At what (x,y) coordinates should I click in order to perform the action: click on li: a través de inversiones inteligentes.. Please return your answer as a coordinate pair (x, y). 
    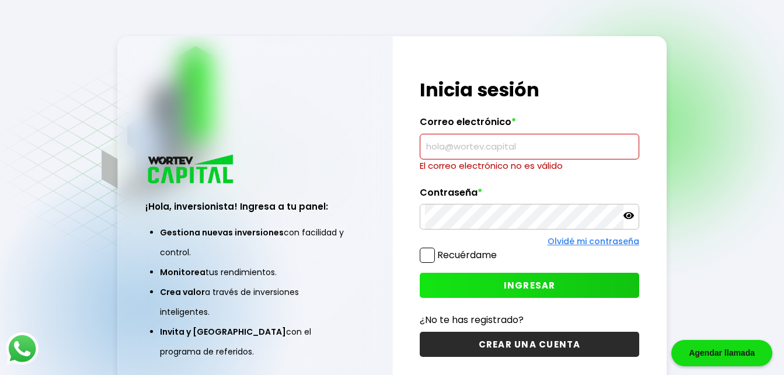
    Looking at the image, I should click on (255, 302).